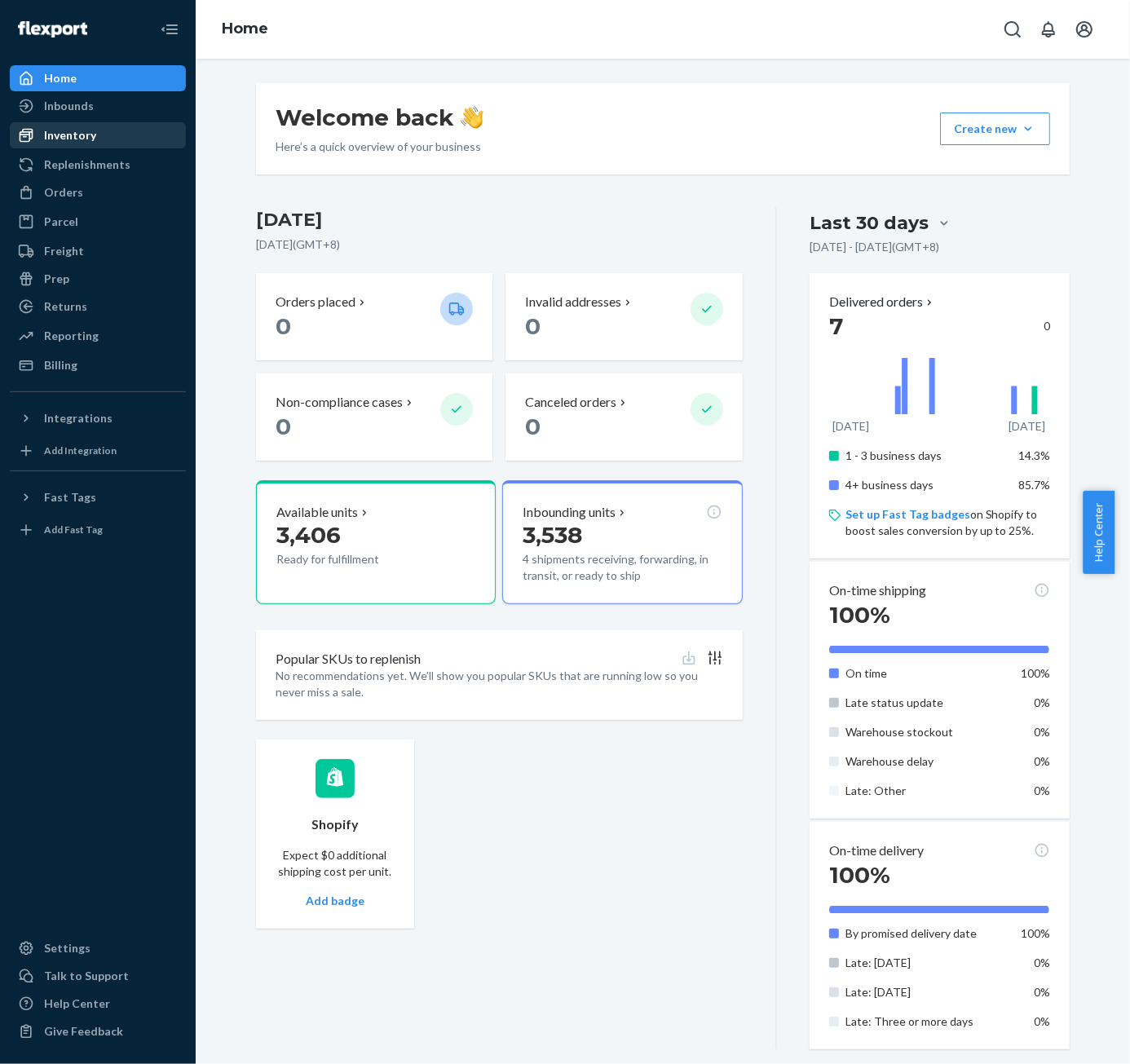 The height and width of the screenshot is (1064, 1130). Describe the element at coordinates (98, 976) in the screenshot. I see `a: Talk to Support` at that location.